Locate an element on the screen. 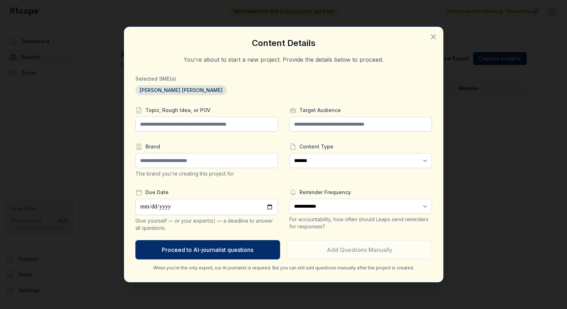  label: Brand is located at coordinates (206, 147).